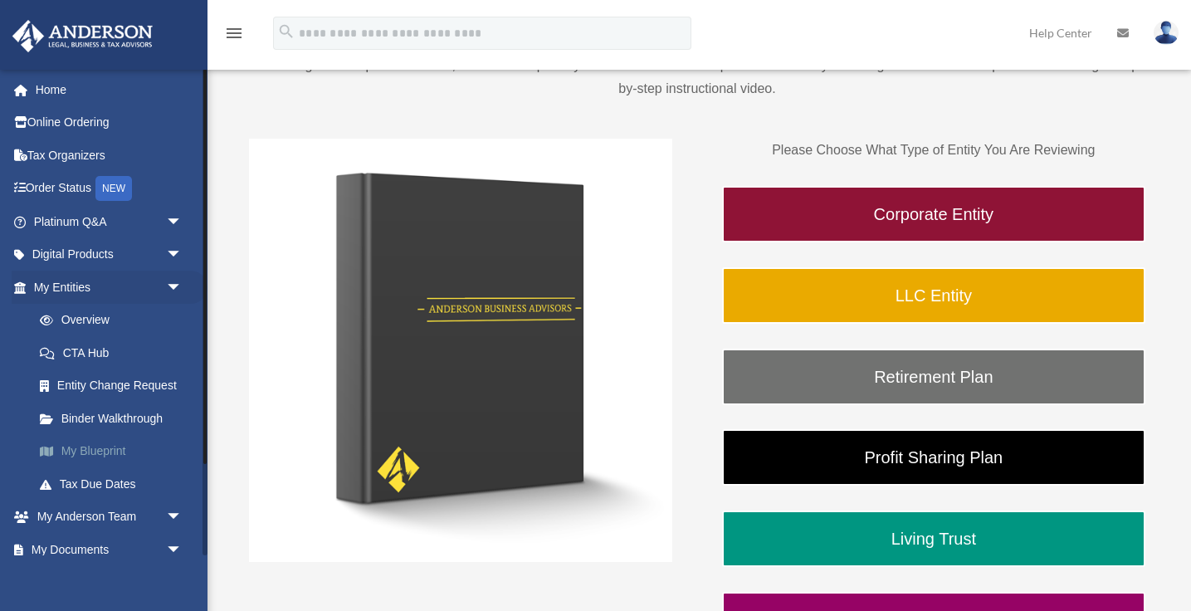 The height and width of the screenshot is (611, 1191). I want to click on a: Tax Due Dates, so click(115, 484).